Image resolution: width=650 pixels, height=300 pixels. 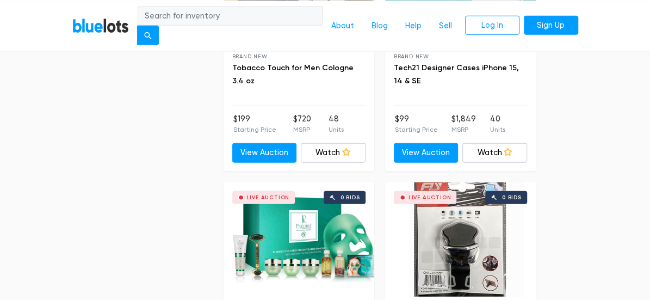 I want to click on li: $720, so click(x=302, y=124).